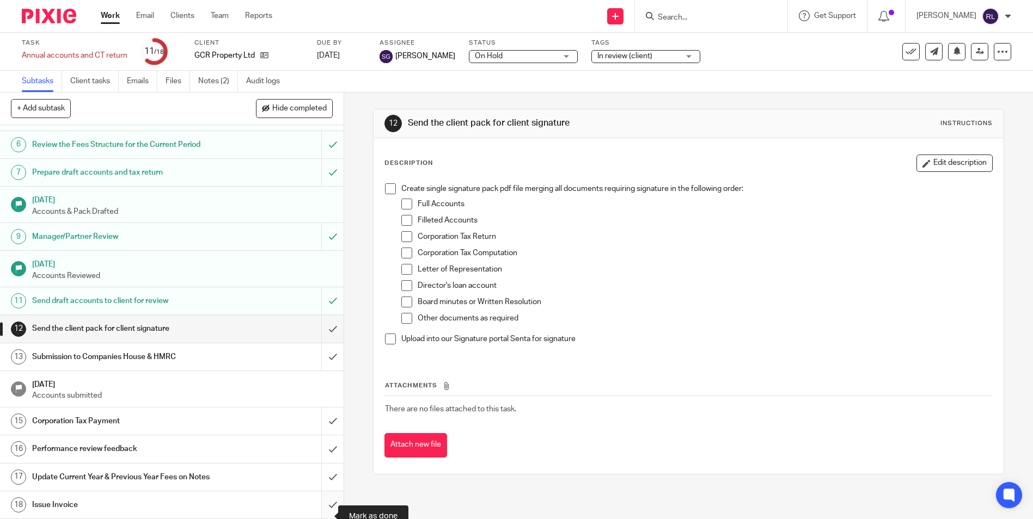  I want to click on p: Accounts Reviewed, so click(182, 276).